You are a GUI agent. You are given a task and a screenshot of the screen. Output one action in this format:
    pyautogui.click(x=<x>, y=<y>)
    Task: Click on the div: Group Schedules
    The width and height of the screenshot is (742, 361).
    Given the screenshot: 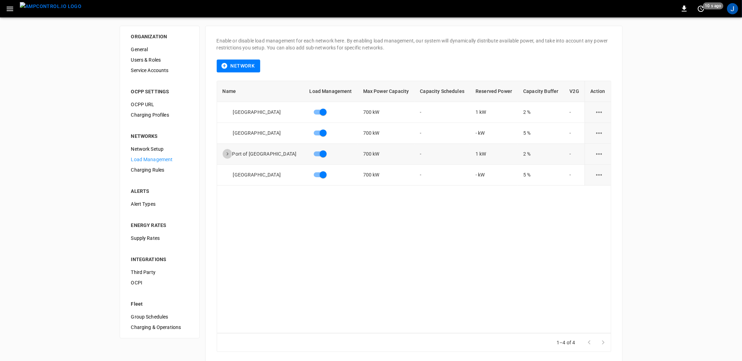 What is the action you would take?
    pyautogui.click(x=160, y=316)
    